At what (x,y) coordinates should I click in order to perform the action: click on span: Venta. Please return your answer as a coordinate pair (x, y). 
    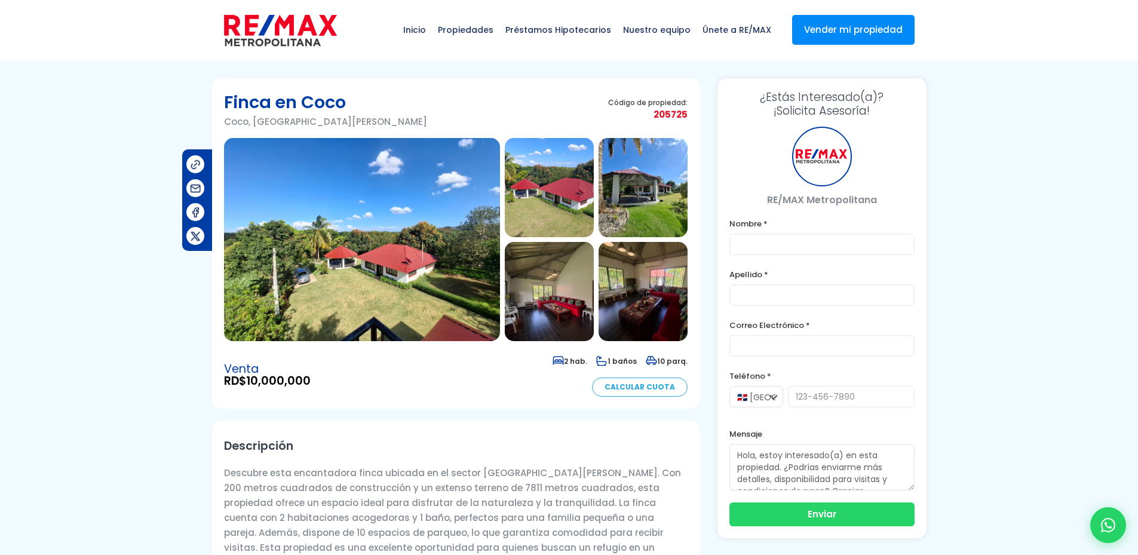
    Looking at the image, I should click on (267, 369).